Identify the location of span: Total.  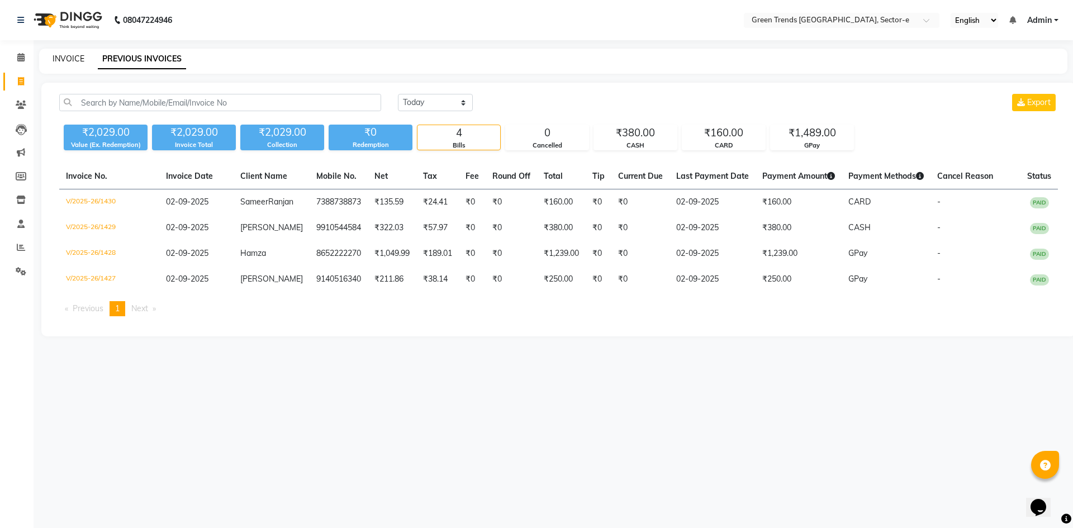
(553, 176).